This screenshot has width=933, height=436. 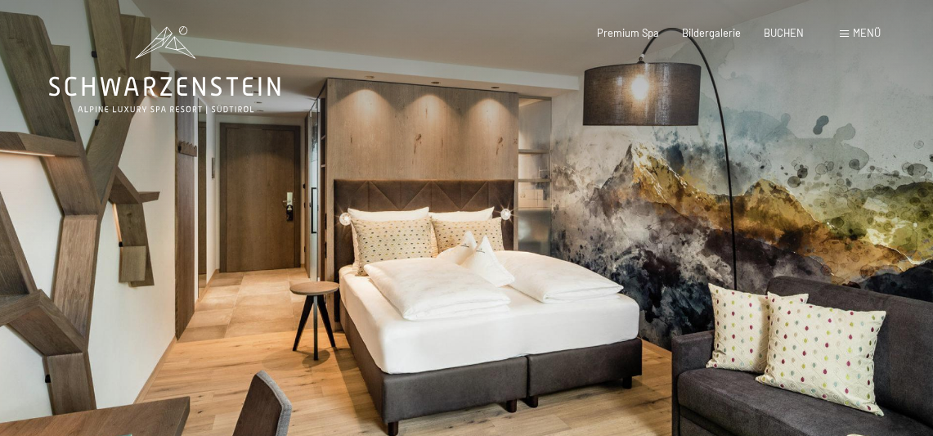 I want to click on span: Menü, so click(x=866, y=33).